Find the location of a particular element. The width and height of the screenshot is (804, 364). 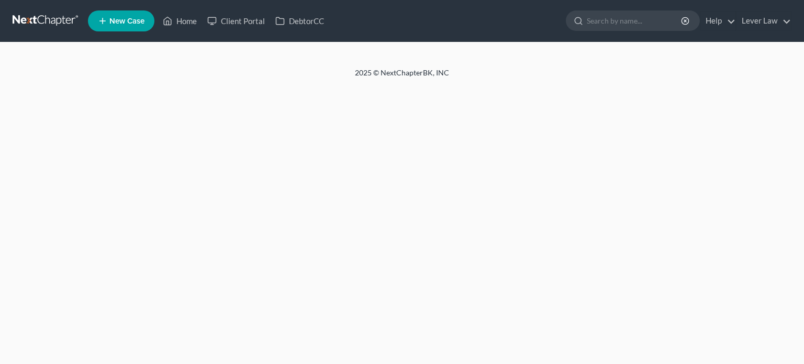

a: Lever Law is located at coordinates (764, 21).